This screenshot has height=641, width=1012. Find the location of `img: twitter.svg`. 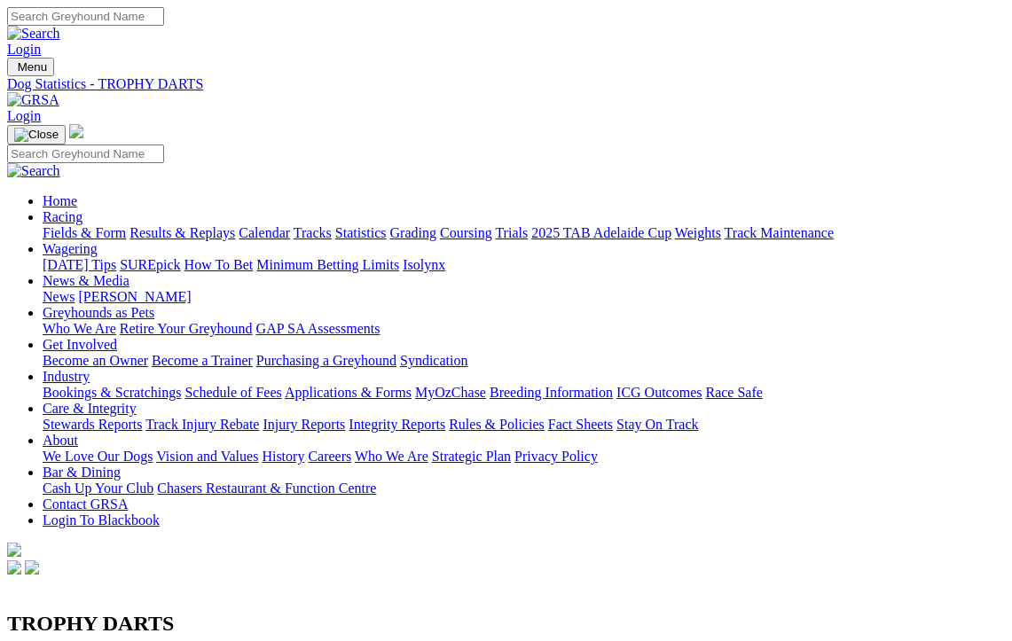

img: twitter.svg is located at coordinates (32, 568).